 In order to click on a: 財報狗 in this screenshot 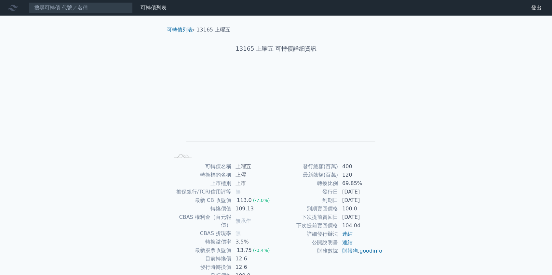, I will do `click(350, 251)`.